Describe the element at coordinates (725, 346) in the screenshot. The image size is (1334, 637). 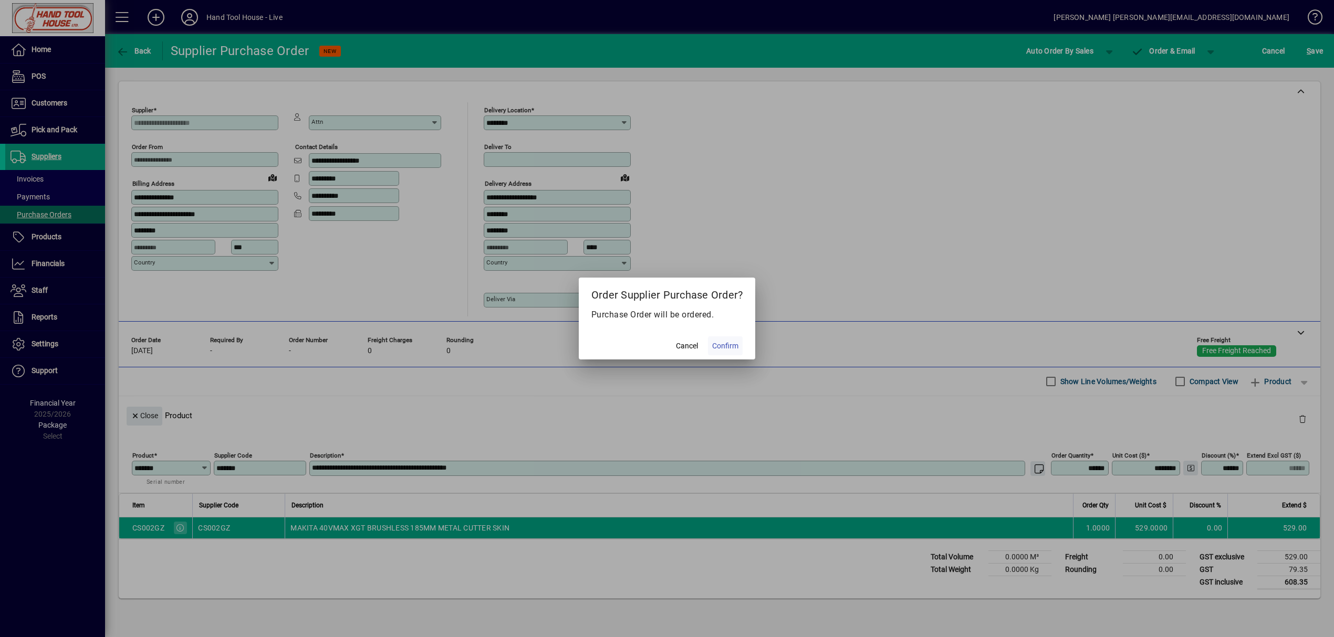
I see `span: Confirm` at that location.